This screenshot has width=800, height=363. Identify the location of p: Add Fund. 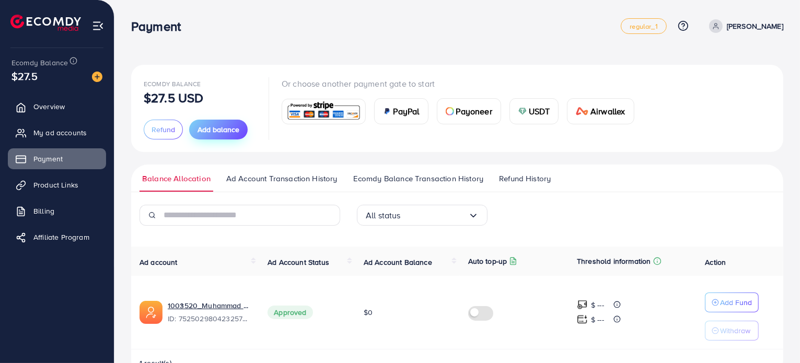
(735, 302).